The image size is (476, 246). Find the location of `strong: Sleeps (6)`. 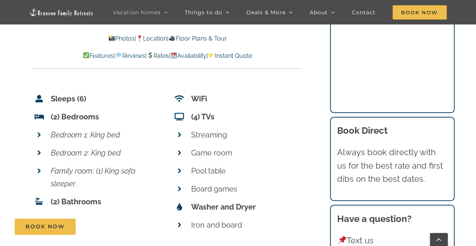

strong: Sleeps (6) is located at coordinates (68, 99).